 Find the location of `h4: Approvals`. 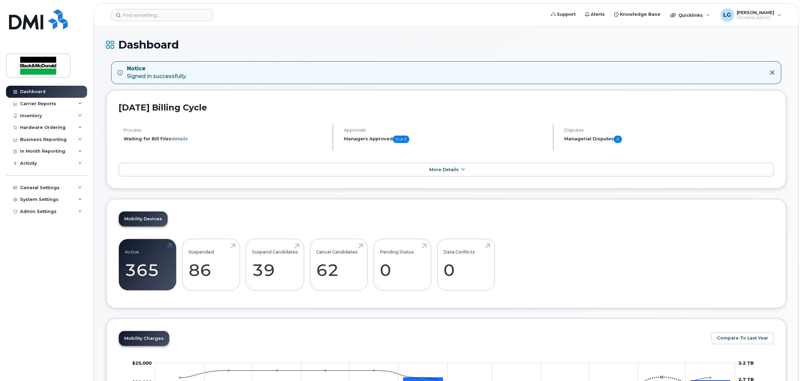

h4: Approvals is located at coordinates (446, 130).